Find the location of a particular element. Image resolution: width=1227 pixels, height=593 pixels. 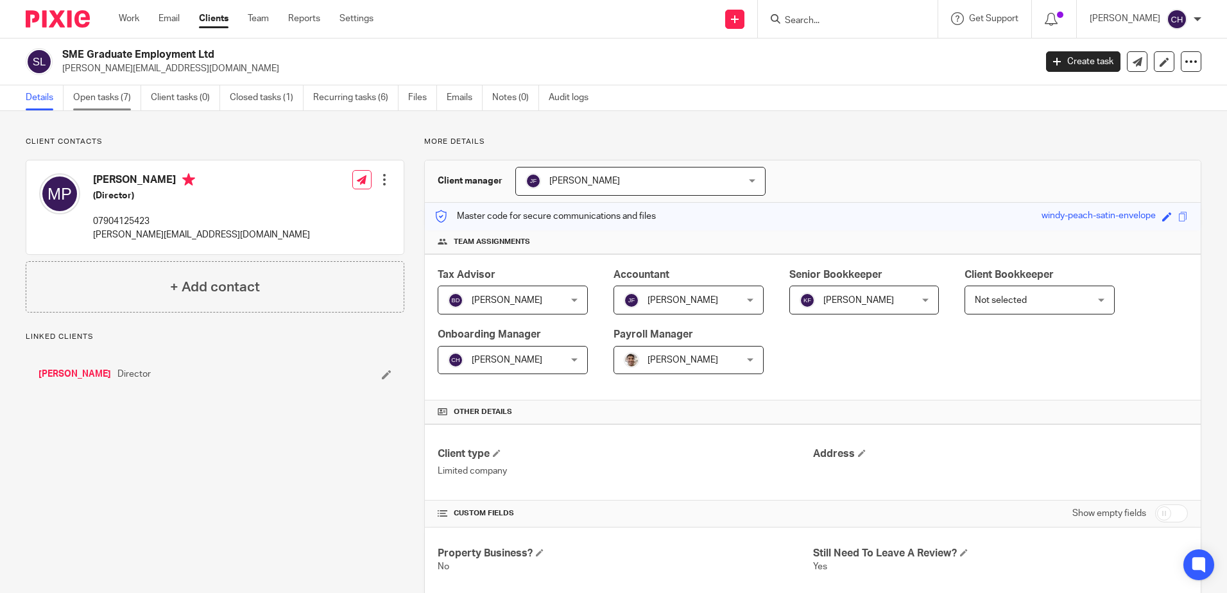

h3: Client manager is located at coordinates (470, 181).